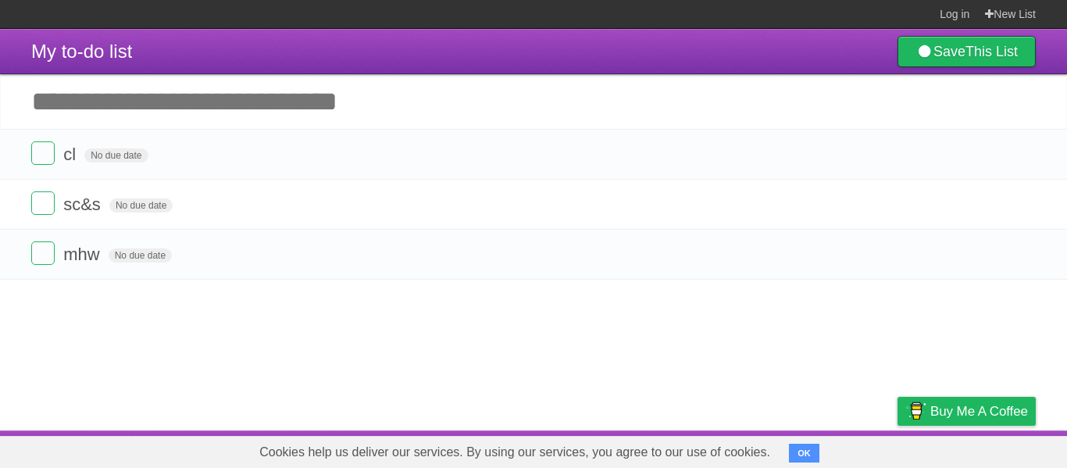 The height and width of the screenshot is (468, 1067). What do you see at coordinates (841, 449) in the screenshot?
I see `a: Terms` at bounding box center [841, 449].